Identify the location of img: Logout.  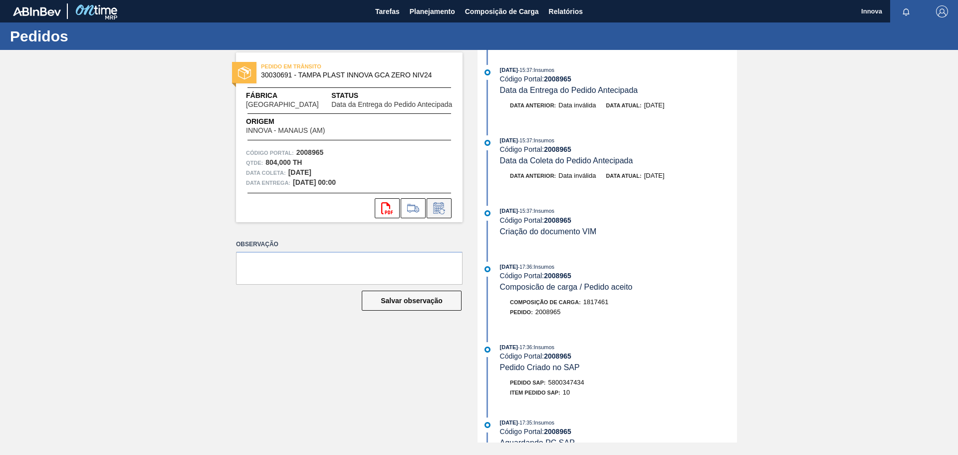
(942, 11).